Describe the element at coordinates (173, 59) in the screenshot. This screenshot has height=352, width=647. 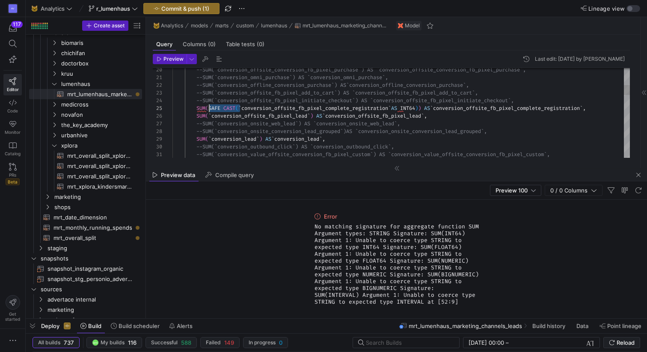
I see `span: Preview` at that location.